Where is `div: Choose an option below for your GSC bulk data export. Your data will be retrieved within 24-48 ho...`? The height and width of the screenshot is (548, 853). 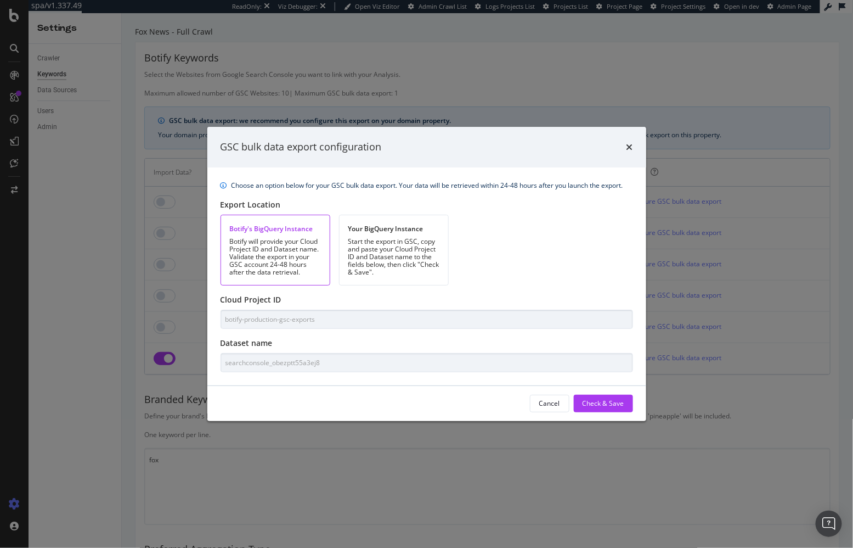
div: Choose an option below for your GSC bulk data export. Your data will be retrieved within 24-48 ho... is located at coordinates (427, 185).